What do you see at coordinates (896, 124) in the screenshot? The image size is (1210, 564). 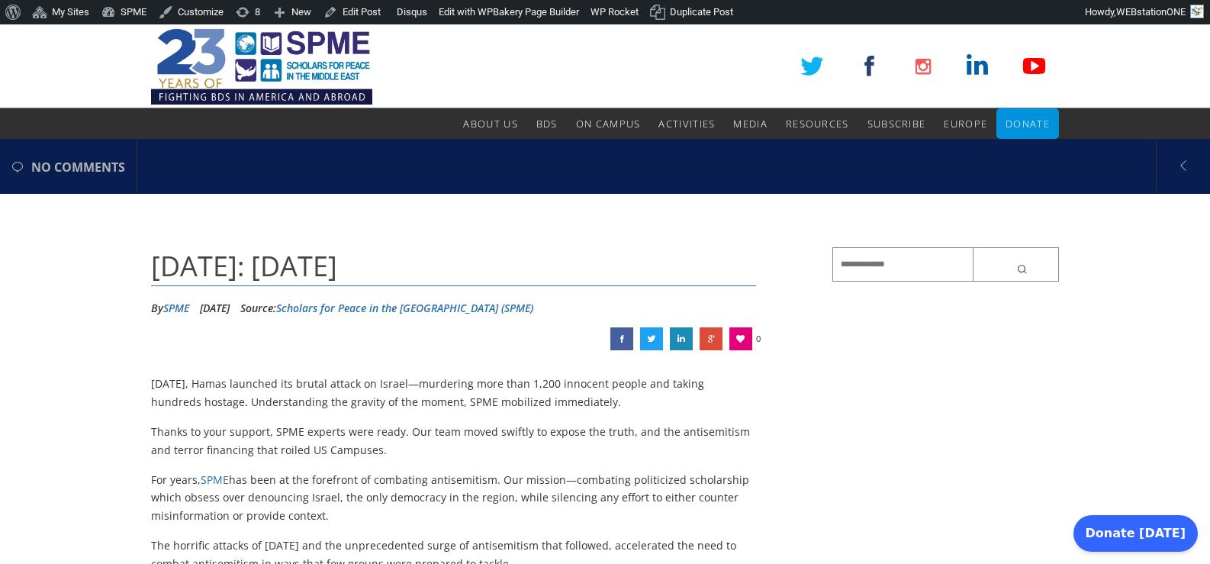 I see `a: Subscribe` at bounding box center [896, 124].